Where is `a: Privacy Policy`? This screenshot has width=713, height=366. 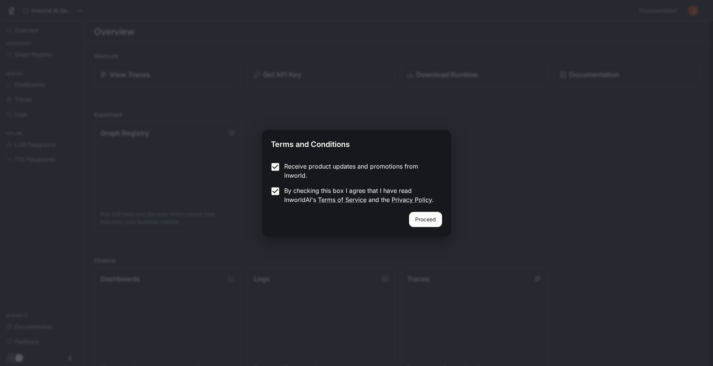 a: Privacy Policy is located at coordinates (412, 200).